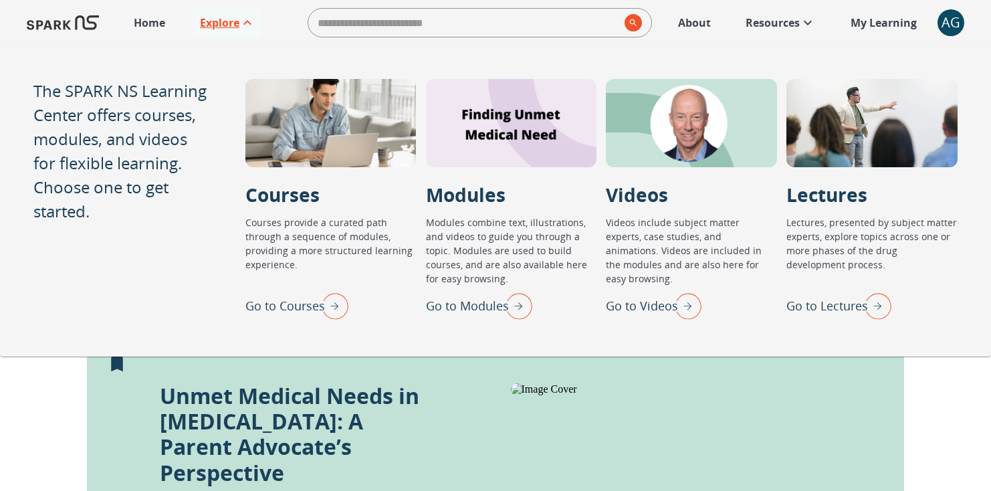  Describe the element at coordinates (479, 305) in the screenshot. I see `div: Go to Modules` at that location.